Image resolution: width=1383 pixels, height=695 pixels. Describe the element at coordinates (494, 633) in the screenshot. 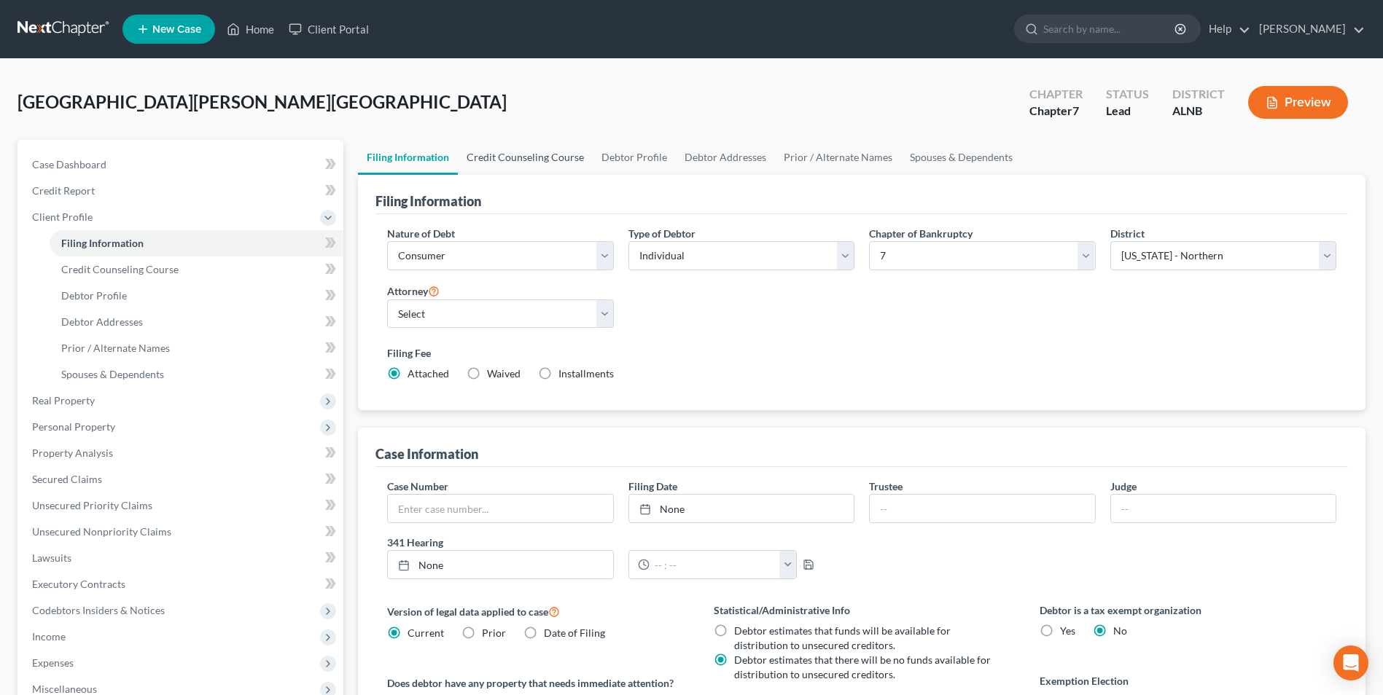

I see `span: Prior` at that location.